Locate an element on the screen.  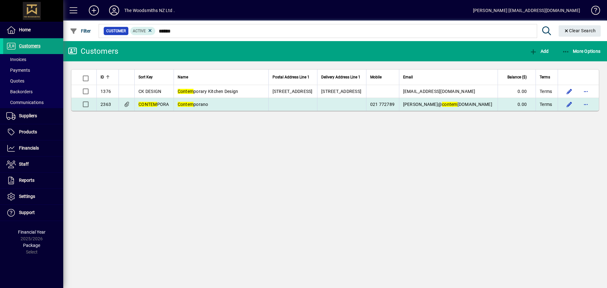
span: ID is located at coordinates (102, 77).